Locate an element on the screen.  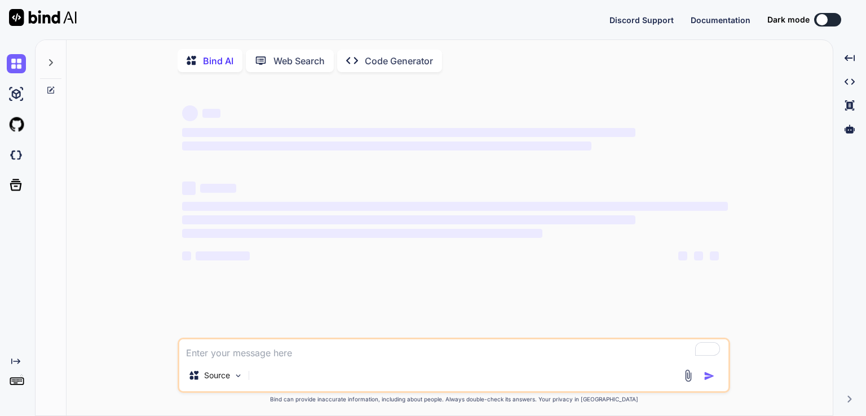
img: Pick Models is located at coordinates (238, 376).